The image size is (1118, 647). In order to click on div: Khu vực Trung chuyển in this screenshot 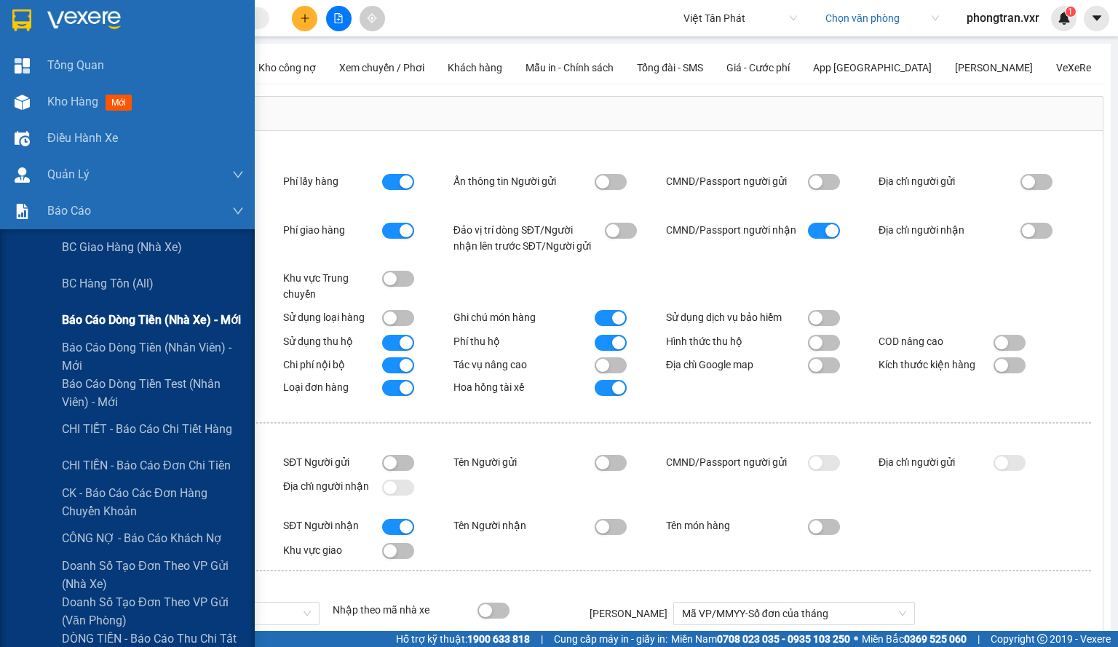, I will do `click(332, 286)`.